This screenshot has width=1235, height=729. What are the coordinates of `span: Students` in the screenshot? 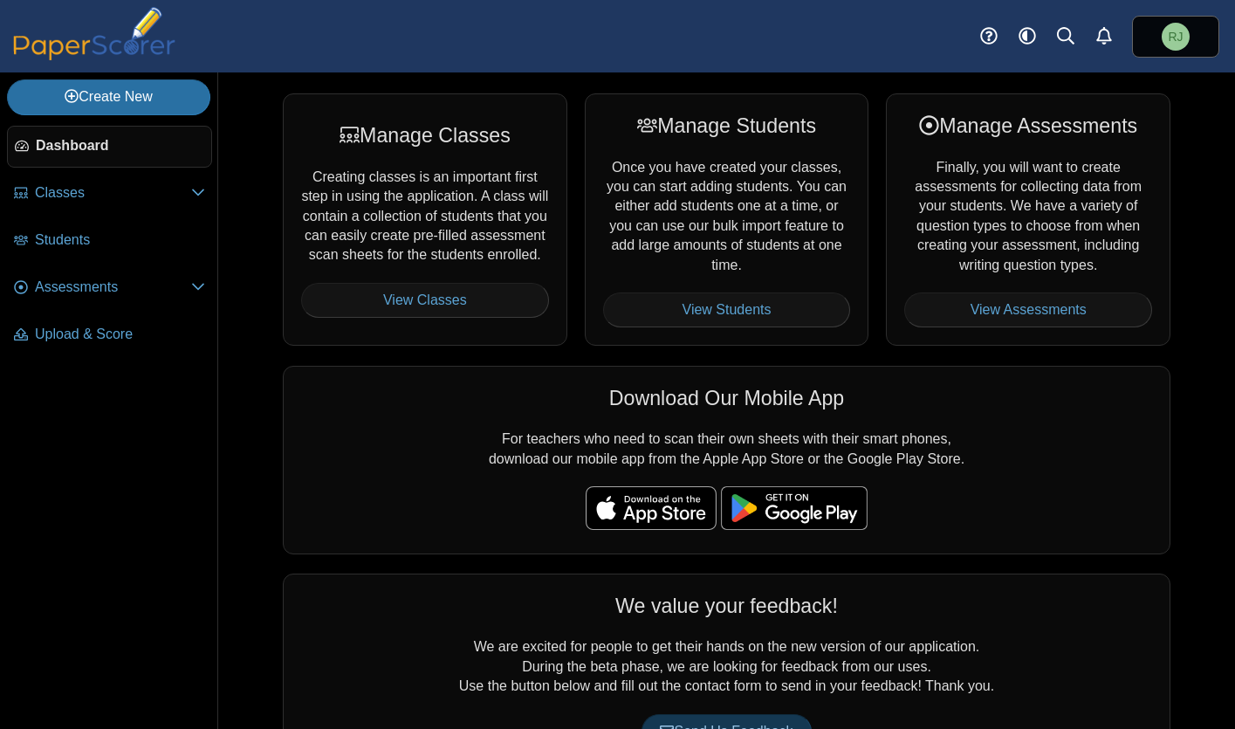 It's located at (120, 240).